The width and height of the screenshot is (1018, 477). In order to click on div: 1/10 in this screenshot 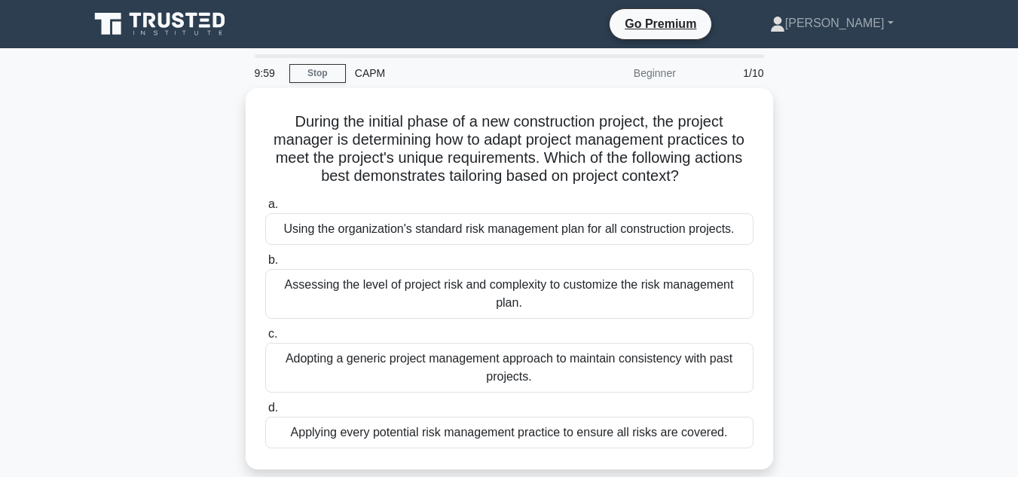, I will do `click(728, 73)`.